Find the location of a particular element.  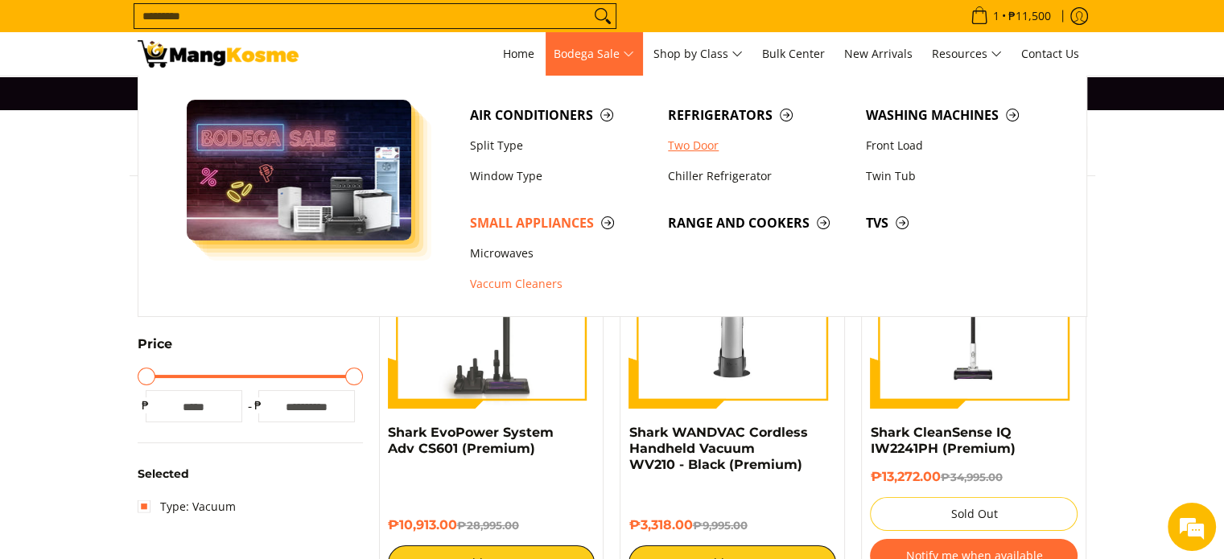

div: Minimize live chat window is located at coordinates (283, 27).